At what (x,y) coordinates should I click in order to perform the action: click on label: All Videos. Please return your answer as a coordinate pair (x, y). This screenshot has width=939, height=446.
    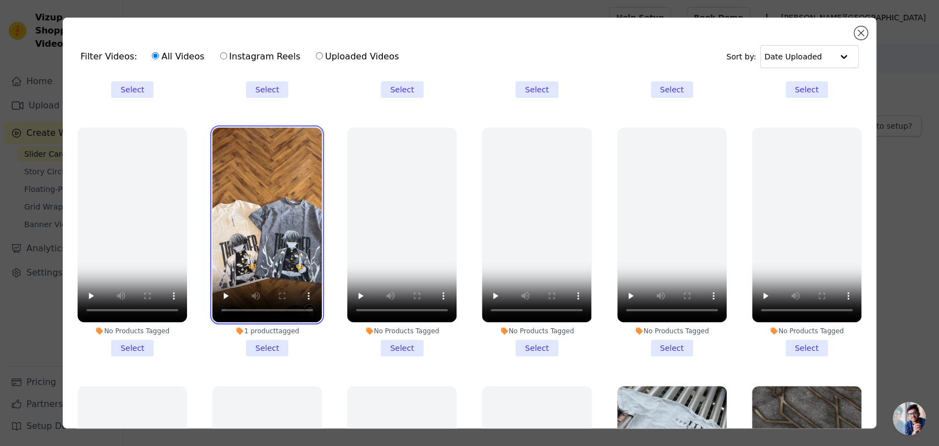
    Looking at the image, I should click on (178, 57).